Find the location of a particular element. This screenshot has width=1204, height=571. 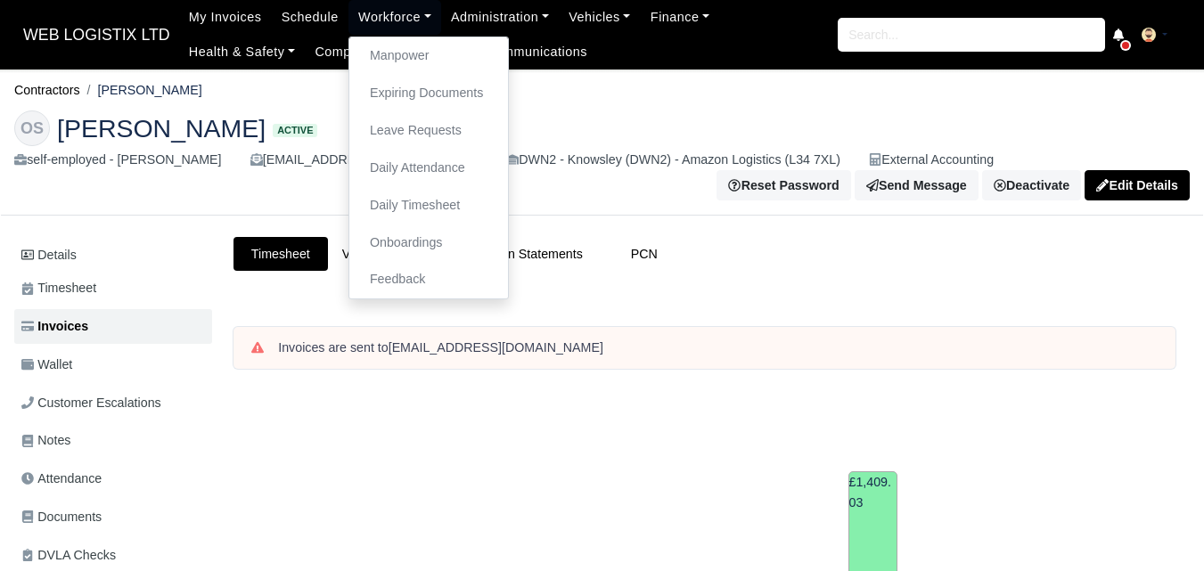

a: Details is located at coordinates (113, 255).